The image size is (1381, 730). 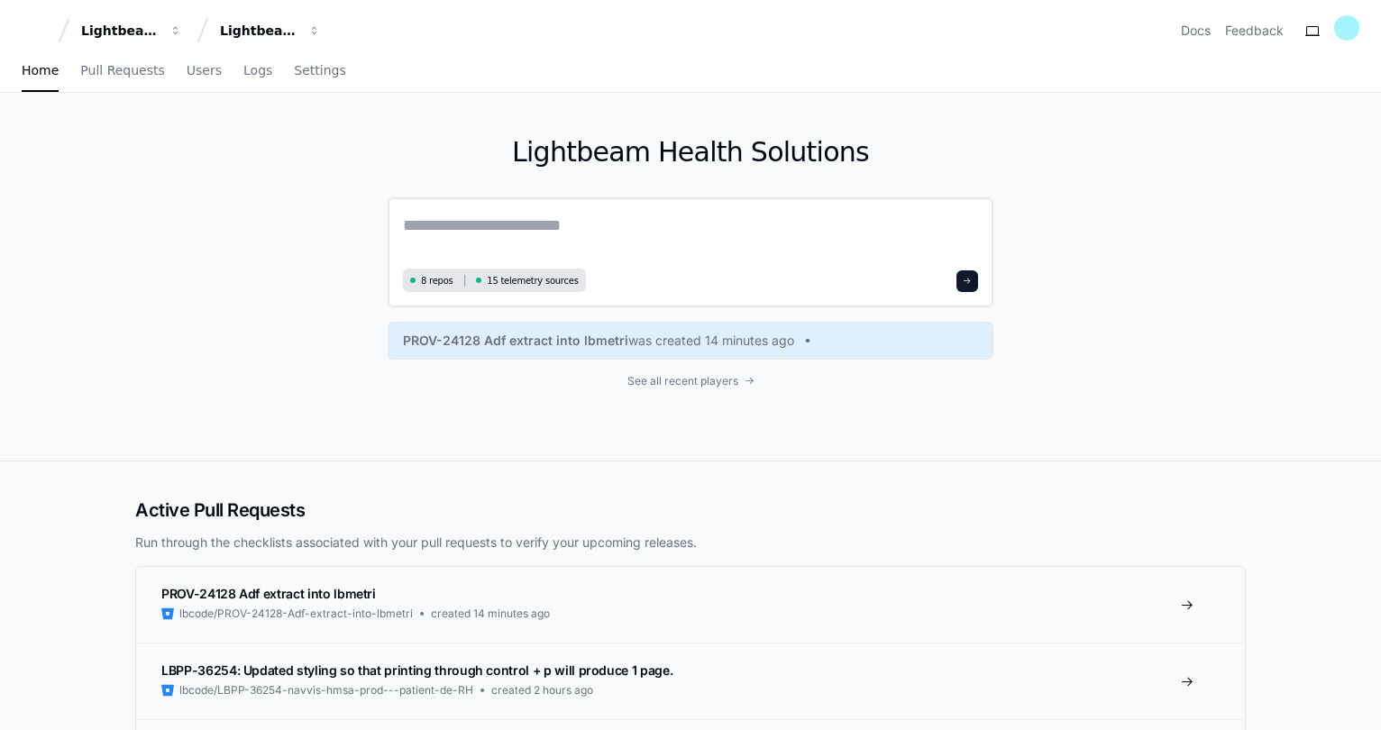 What do you see at coordinates (132, 31) in the screenshot?
I see `button: Lightbeam Health` at bounding box center [132, 31].